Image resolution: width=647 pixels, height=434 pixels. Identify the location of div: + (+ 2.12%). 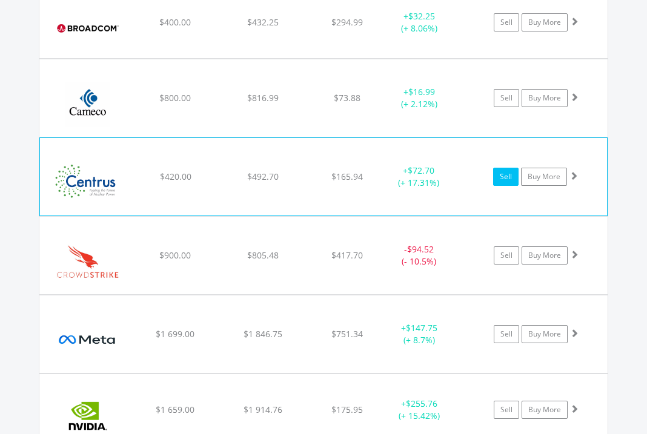
(419, 98).